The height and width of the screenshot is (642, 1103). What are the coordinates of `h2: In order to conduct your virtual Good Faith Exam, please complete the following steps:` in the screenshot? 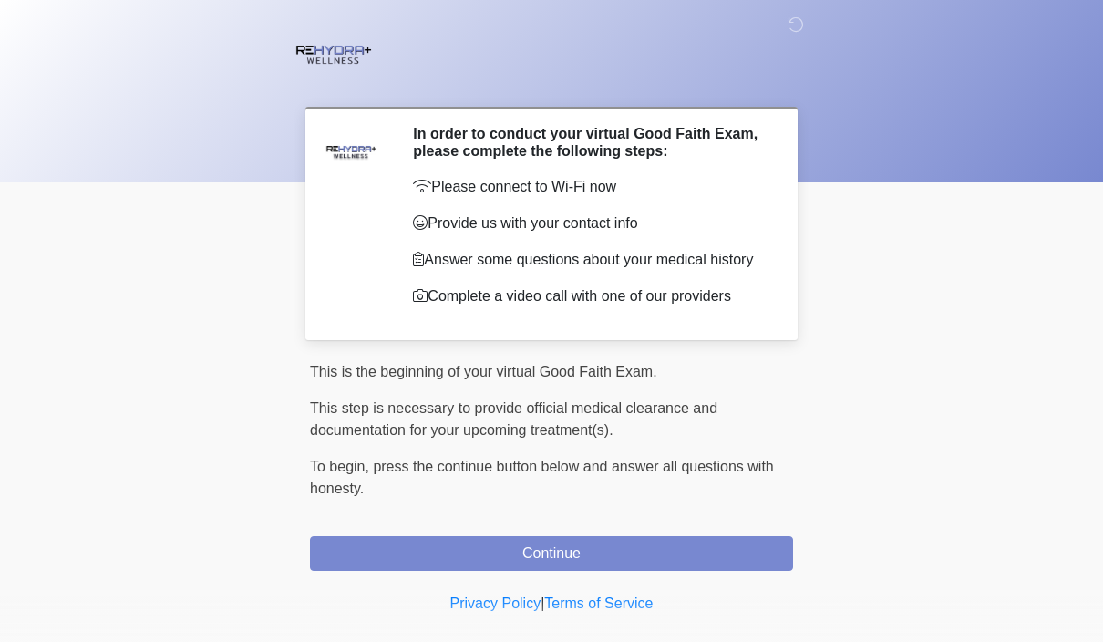 It's located at (589, 142).